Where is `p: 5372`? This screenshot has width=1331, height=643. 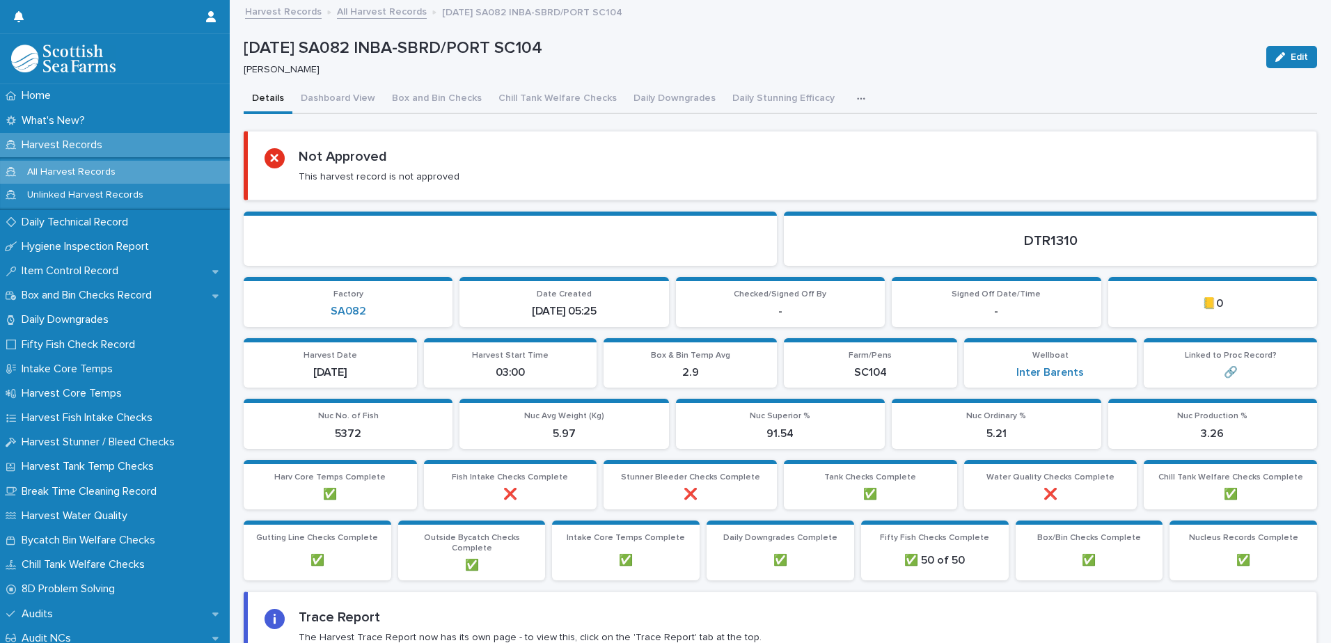 p: 5372 is located at coordinates (348, 434).